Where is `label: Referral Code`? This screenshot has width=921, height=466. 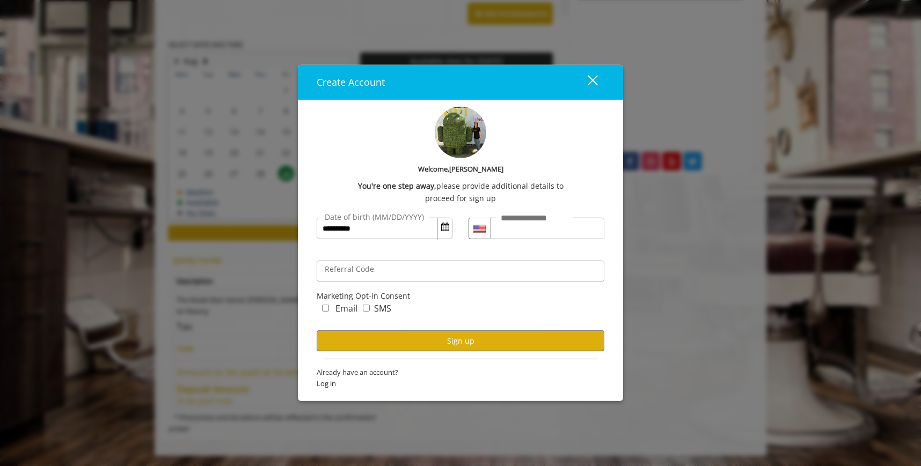
label: Referral Code is located at coordinates (349, 269).